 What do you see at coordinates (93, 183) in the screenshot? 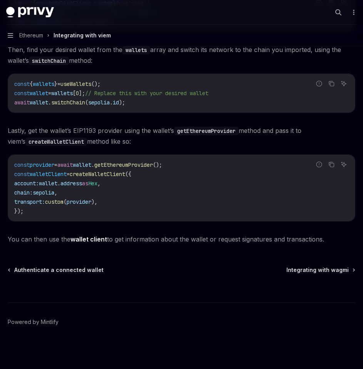
I see `span: Hex` at bounding box center [93, 183].